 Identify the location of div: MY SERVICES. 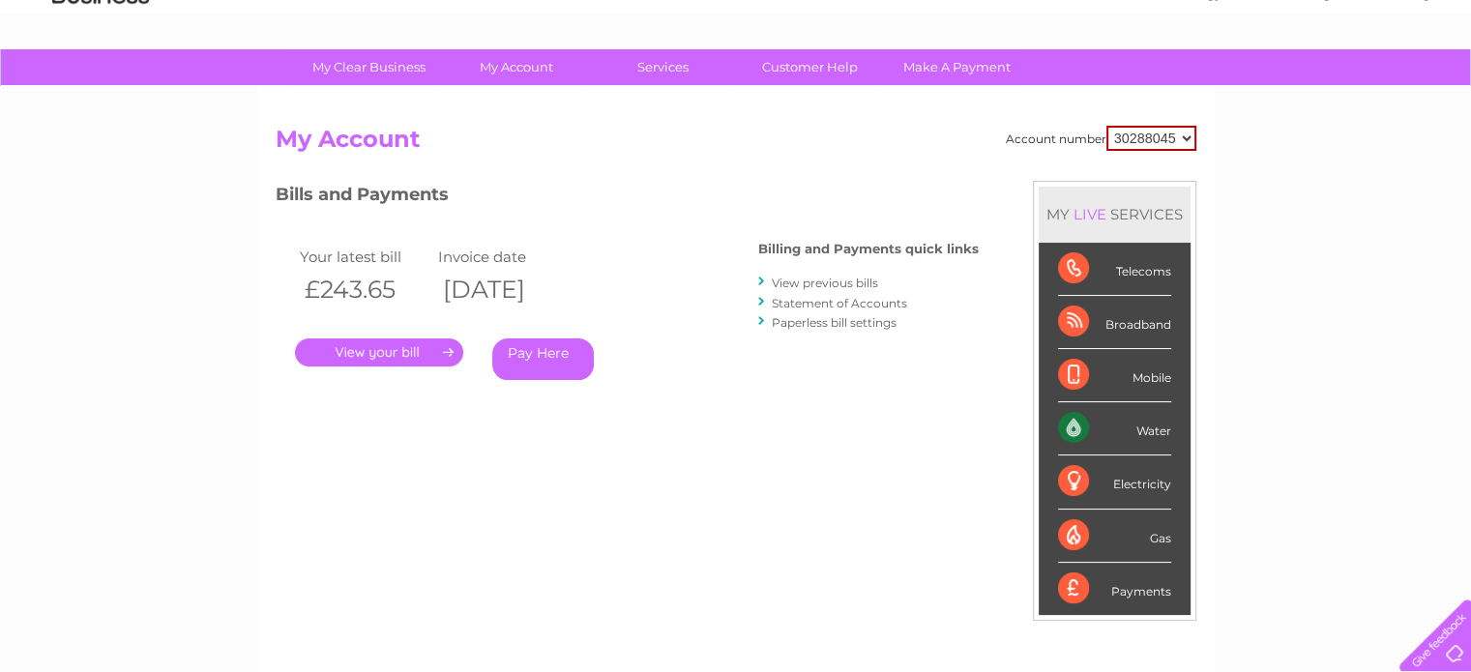
(1114, 214).